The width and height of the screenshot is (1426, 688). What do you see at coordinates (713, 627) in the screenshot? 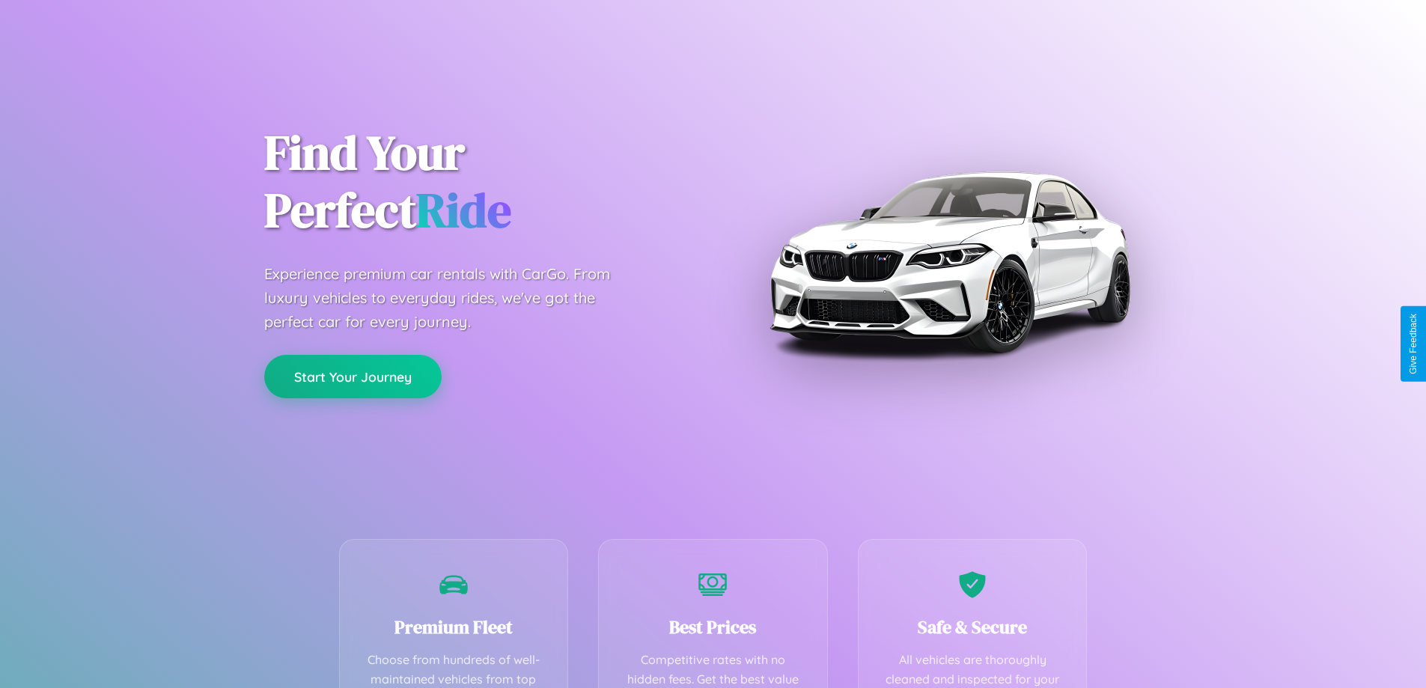
I see `h3: Best Prices` at bounding box center [713, 627].